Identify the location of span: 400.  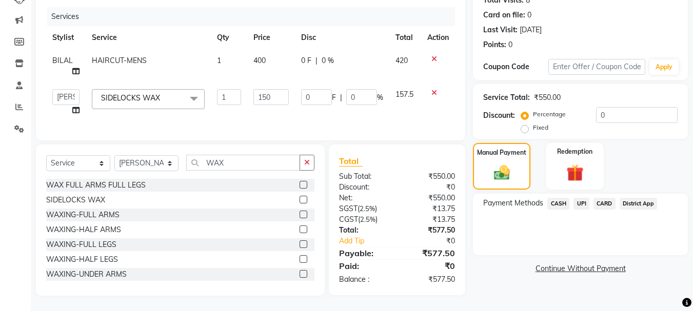
(259, 60).